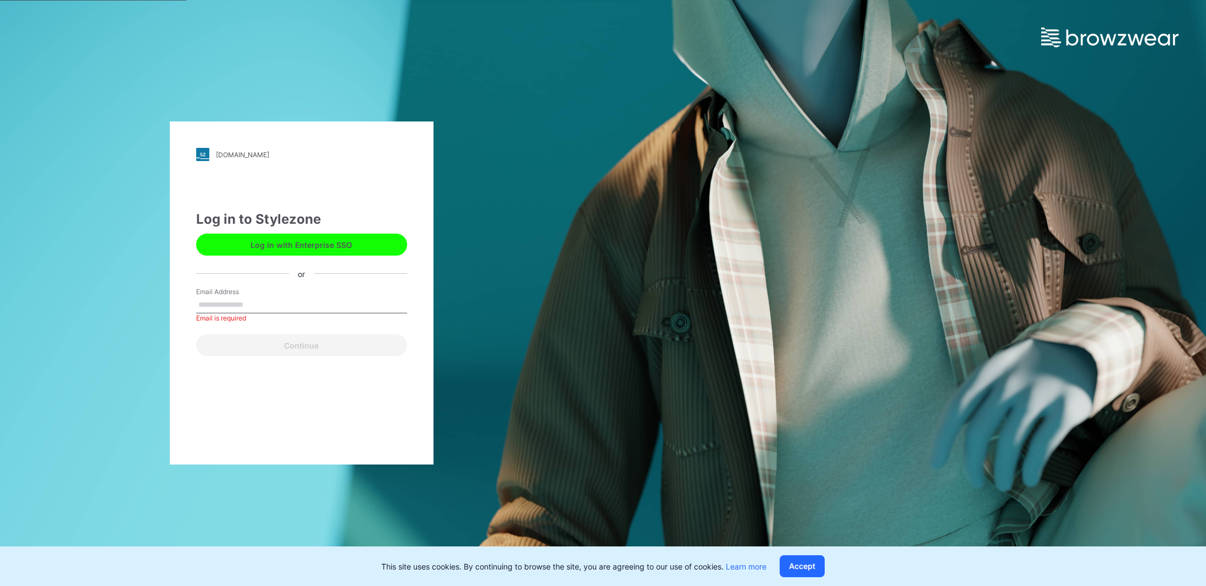 This screenshot has height=586, width=1206. Describe the element at coordinates (746, 566) in the screenshot. I see `a: Learn more` at that location.